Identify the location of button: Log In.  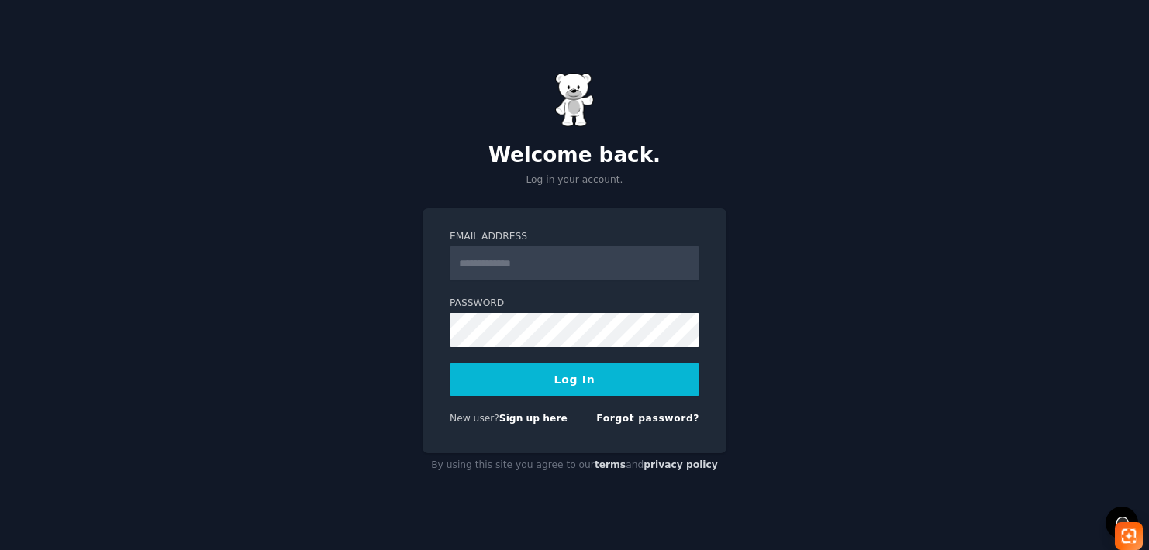
(574, 380).